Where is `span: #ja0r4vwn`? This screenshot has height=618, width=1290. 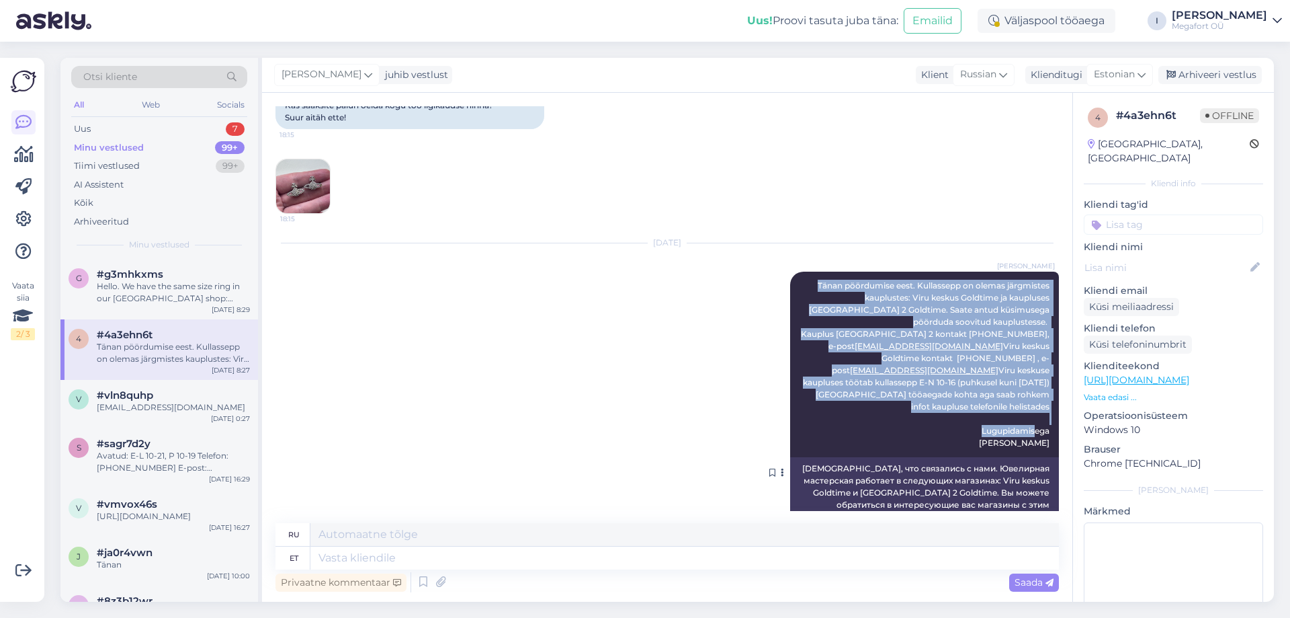 span: #ja0r4vwn is located at coordinates (124, 552).